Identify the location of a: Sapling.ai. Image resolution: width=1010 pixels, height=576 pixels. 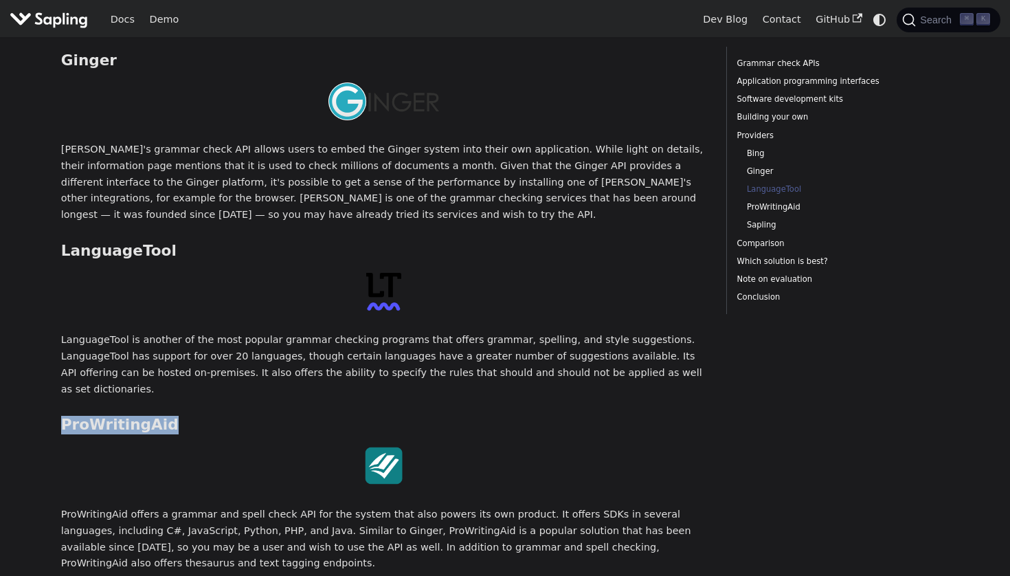
(51, 19).